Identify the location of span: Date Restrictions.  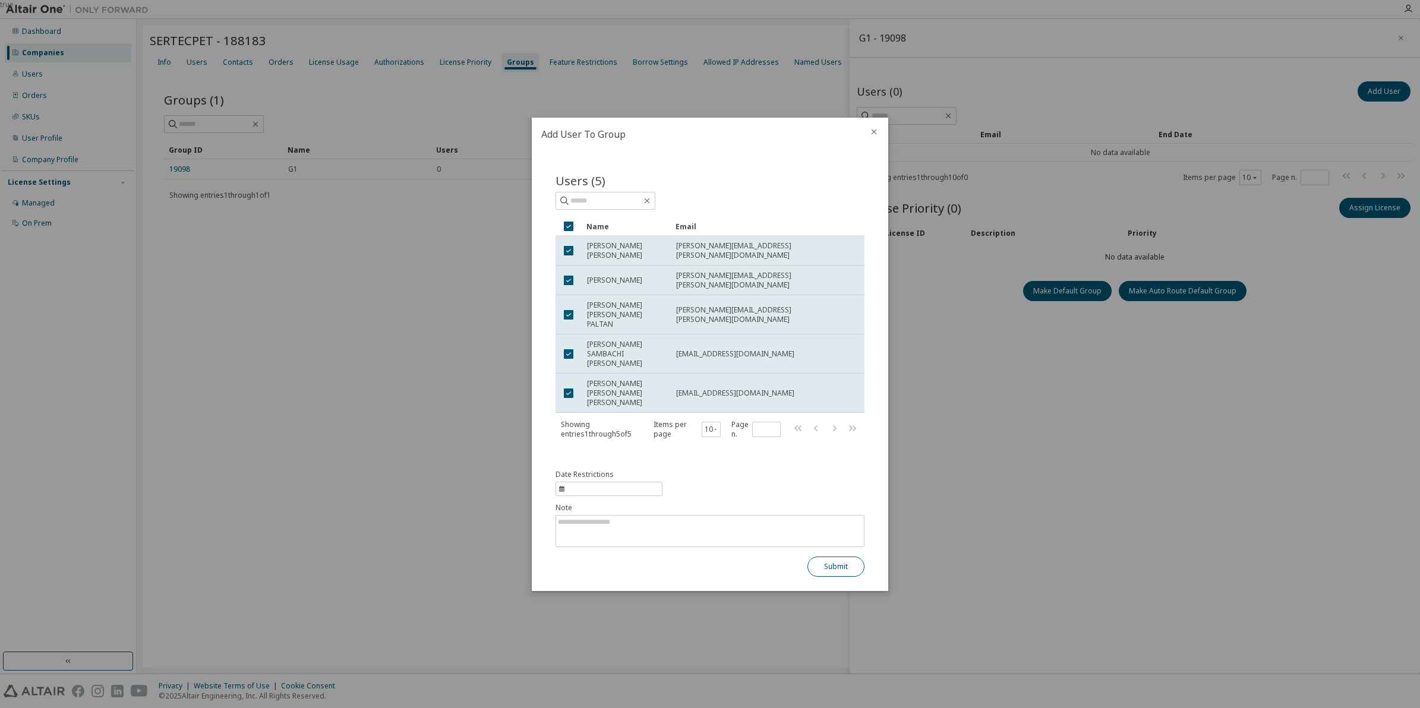
(585, 475).